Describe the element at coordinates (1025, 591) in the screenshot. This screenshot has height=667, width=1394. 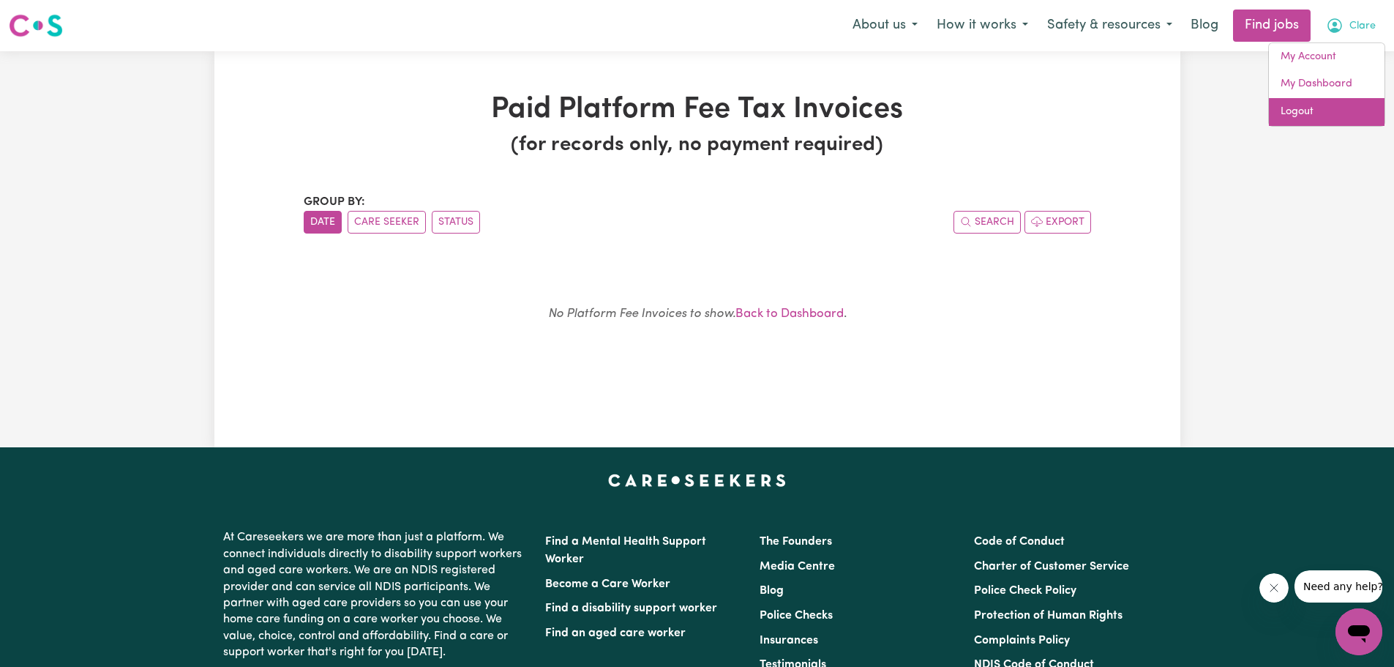
I see `a: Police Check Policy` at that location.